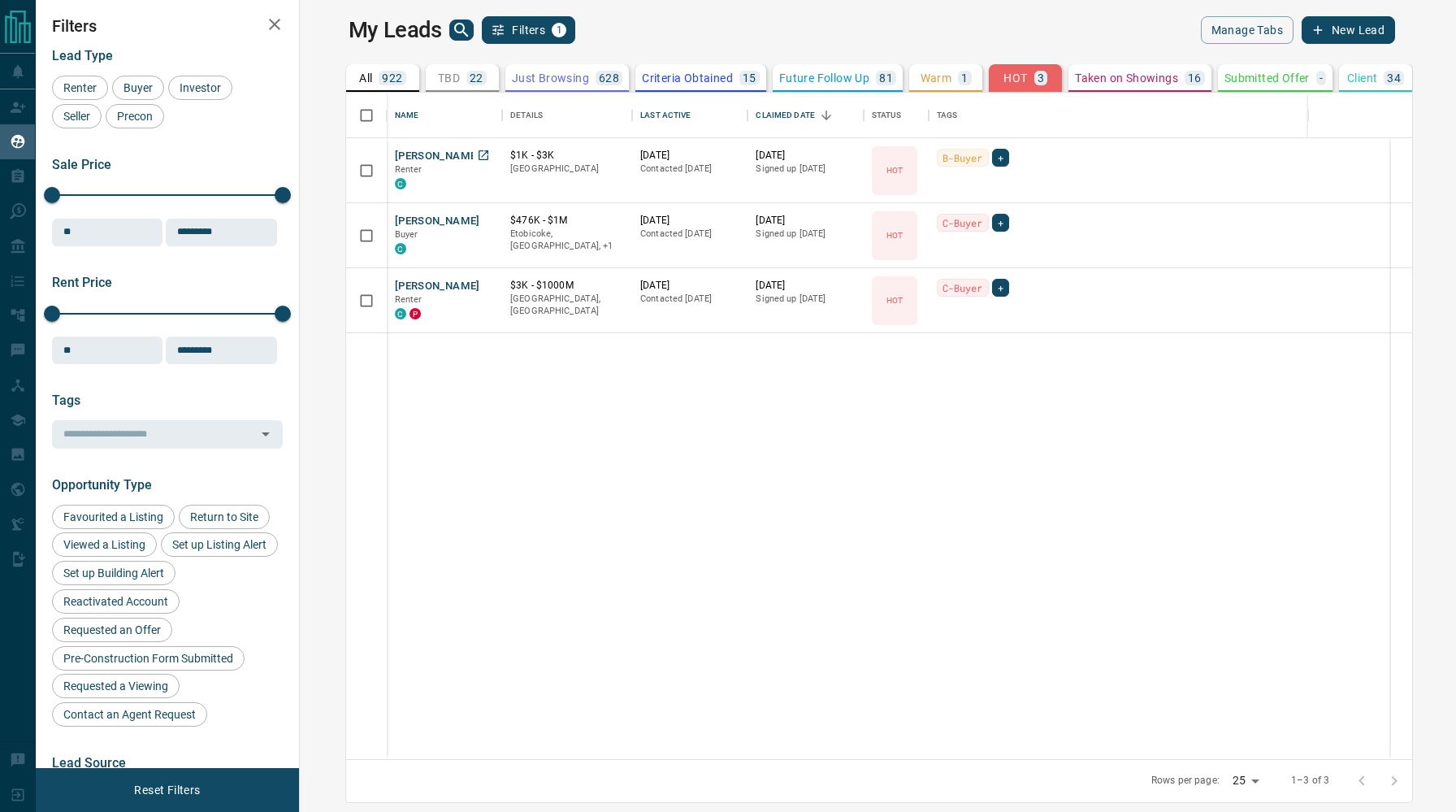 Image resolution: width=1456 pixels, height=812 pixels. I want to click on p: $3K - $1000M, so click(567, 285).